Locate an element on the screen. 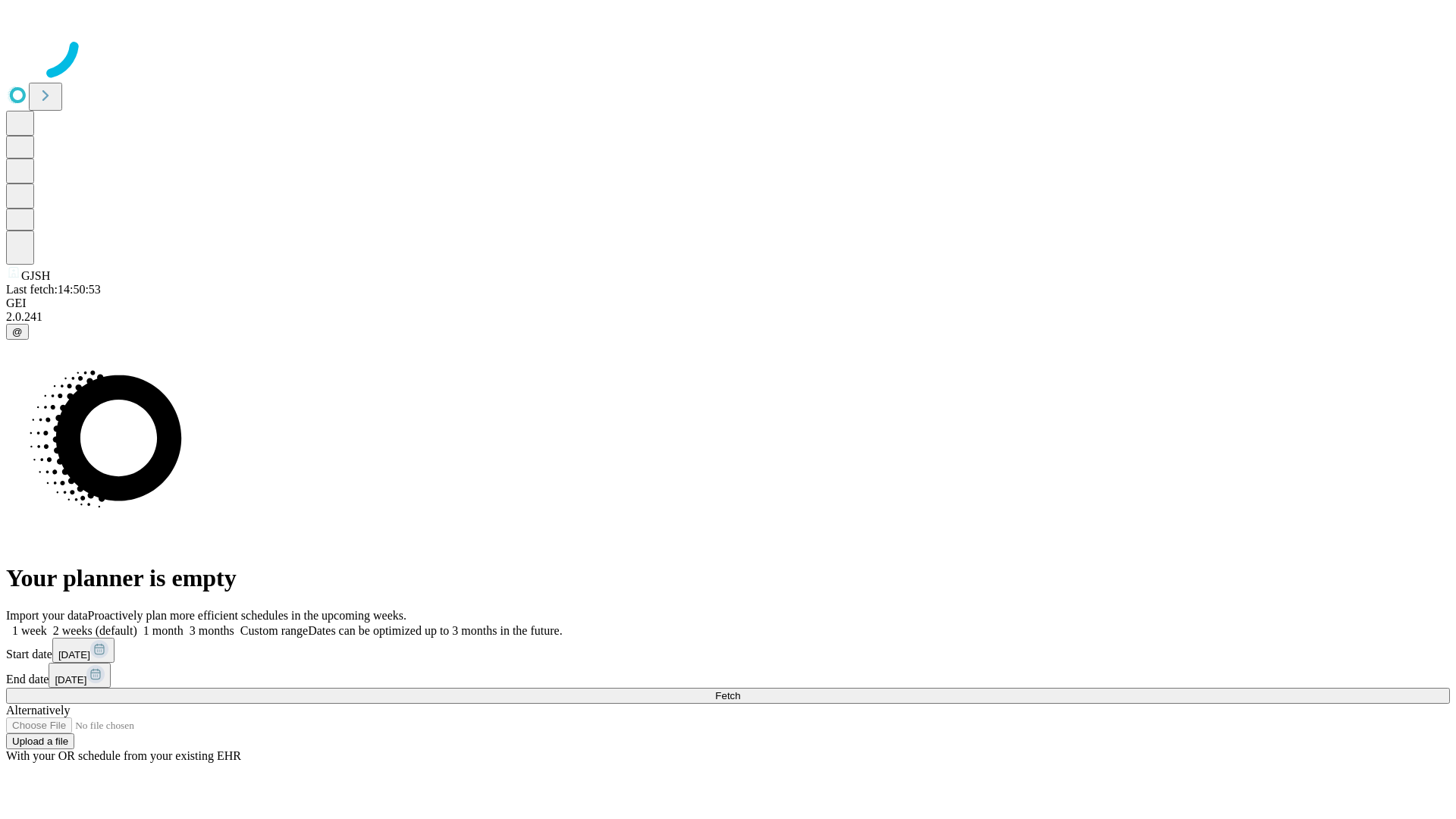 The width and height of the screenshot is (1456, 819). button: Upload a file is located at coordinates (40, 741).